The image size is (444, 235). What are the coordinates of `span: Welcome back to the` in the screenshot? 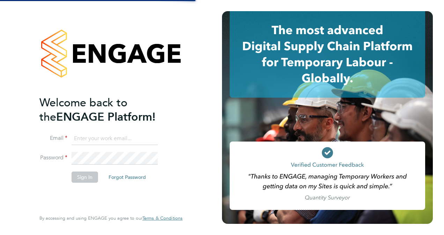 It's located at (83, 110).